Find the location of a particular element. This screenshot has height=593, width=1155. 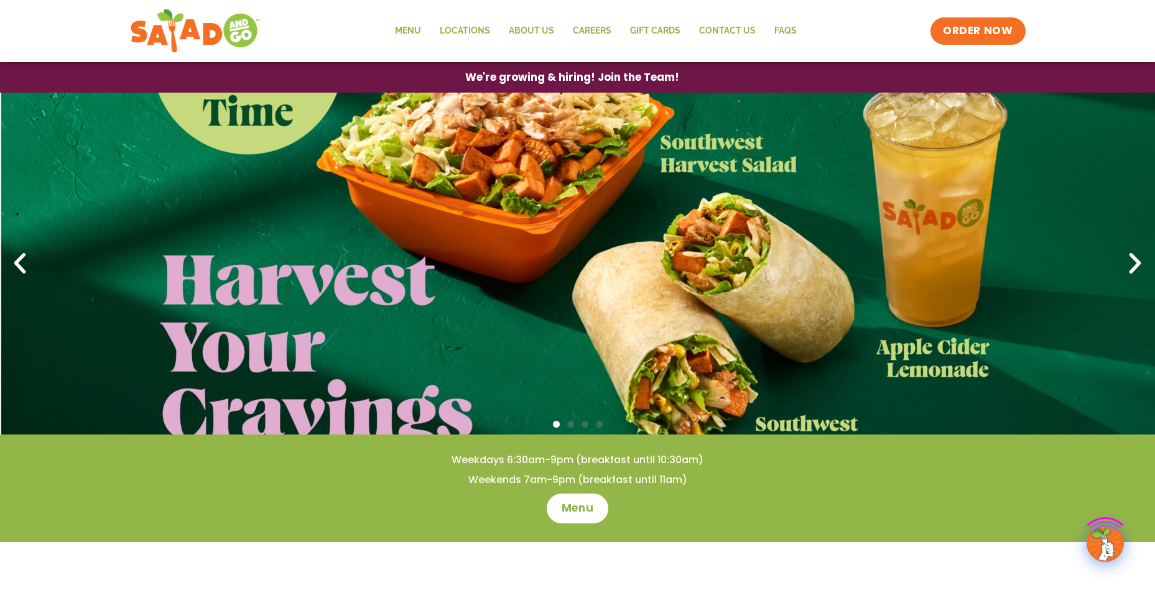

span: We're growing & hiring! Join the Team! is located at coordinates (572, 77).